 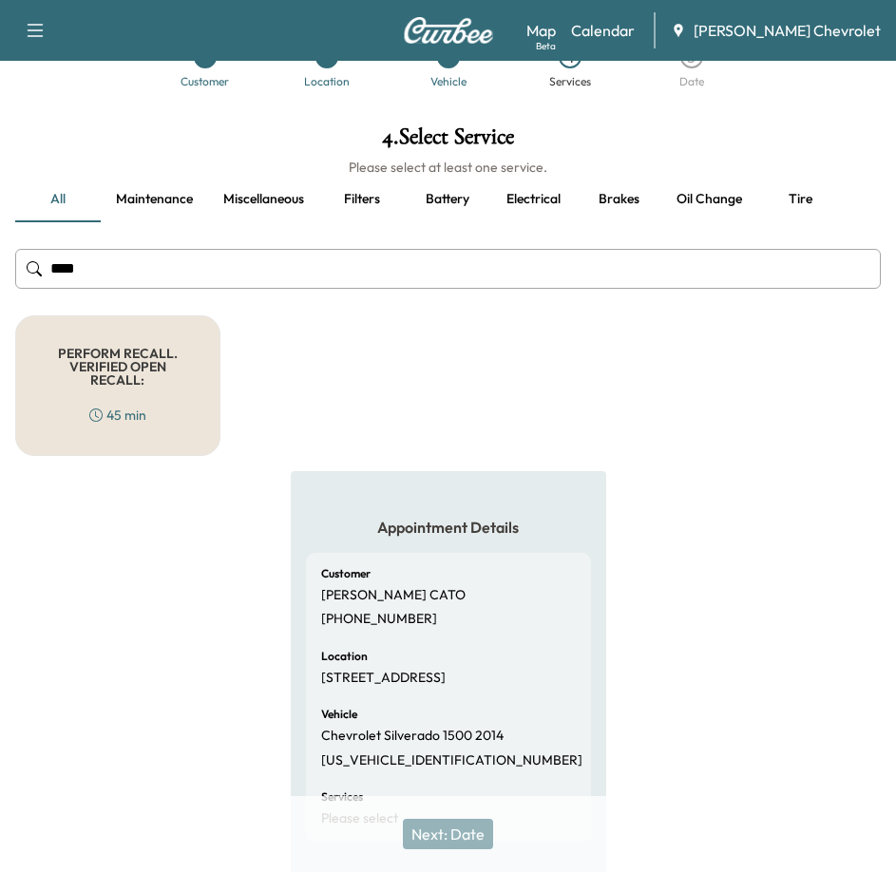 What do you see at coordinates (327, 82) in the screenshot?
I see `div: Location` at bounding box center [327, 82].